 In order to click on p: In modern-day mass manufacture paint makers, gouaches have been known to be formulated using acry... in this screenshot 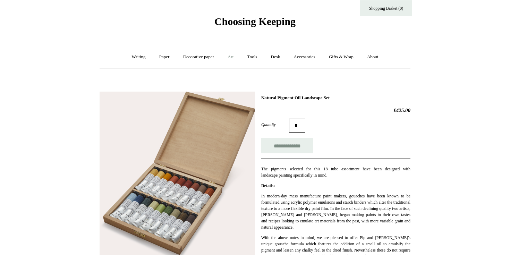, I will do `click(336, 211)`.